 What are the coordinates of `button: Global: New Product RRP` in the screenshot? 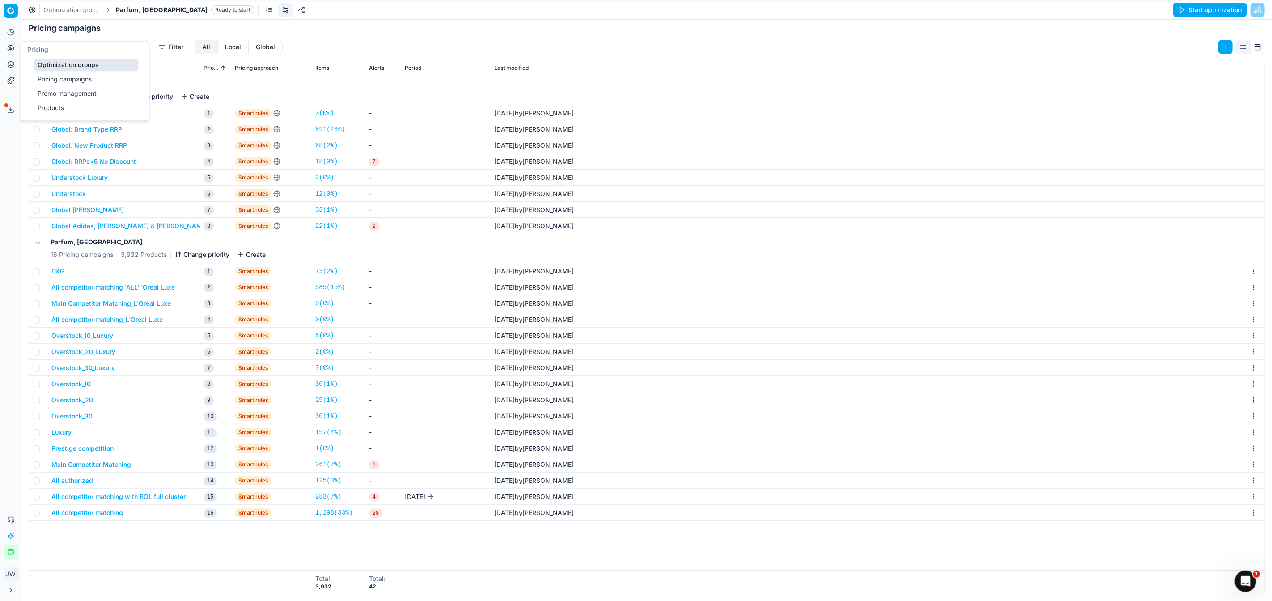 It's located at (89, 145).